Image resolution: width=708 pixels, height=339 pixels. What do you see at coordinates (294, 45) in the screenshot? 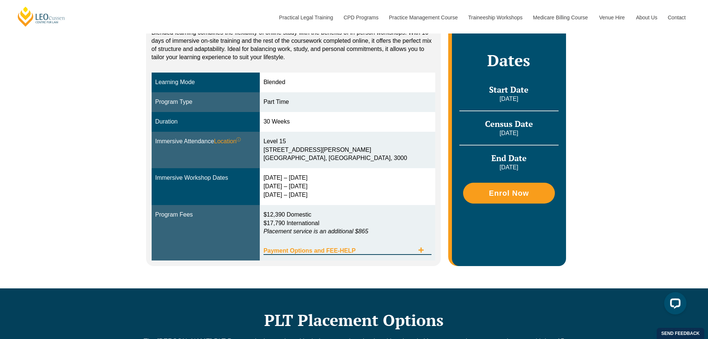
I see `p: Blended learning combines the flexibility of online study with the benefits of in-person workshop...` at bounding box center [294, 45].